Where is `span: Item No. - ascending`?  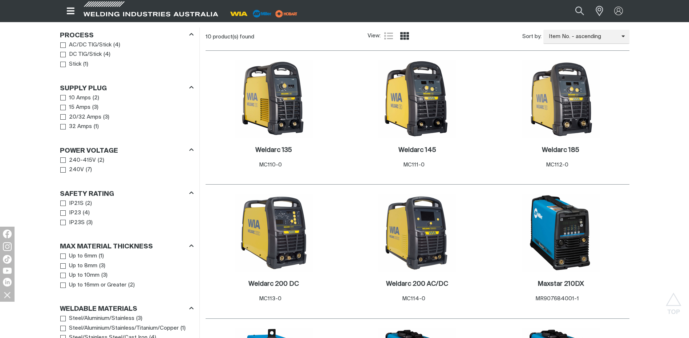
span: Item No. - ascending is located at coordinates (582, 37).